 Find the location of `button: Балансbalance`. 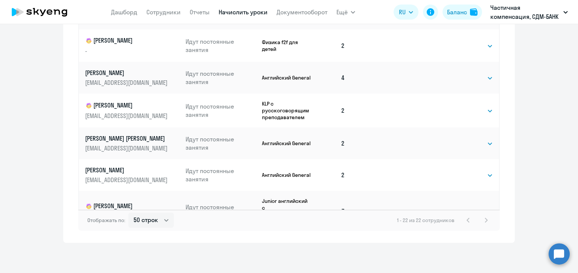

button: Балансbalance is located at coordinates (462, 12).